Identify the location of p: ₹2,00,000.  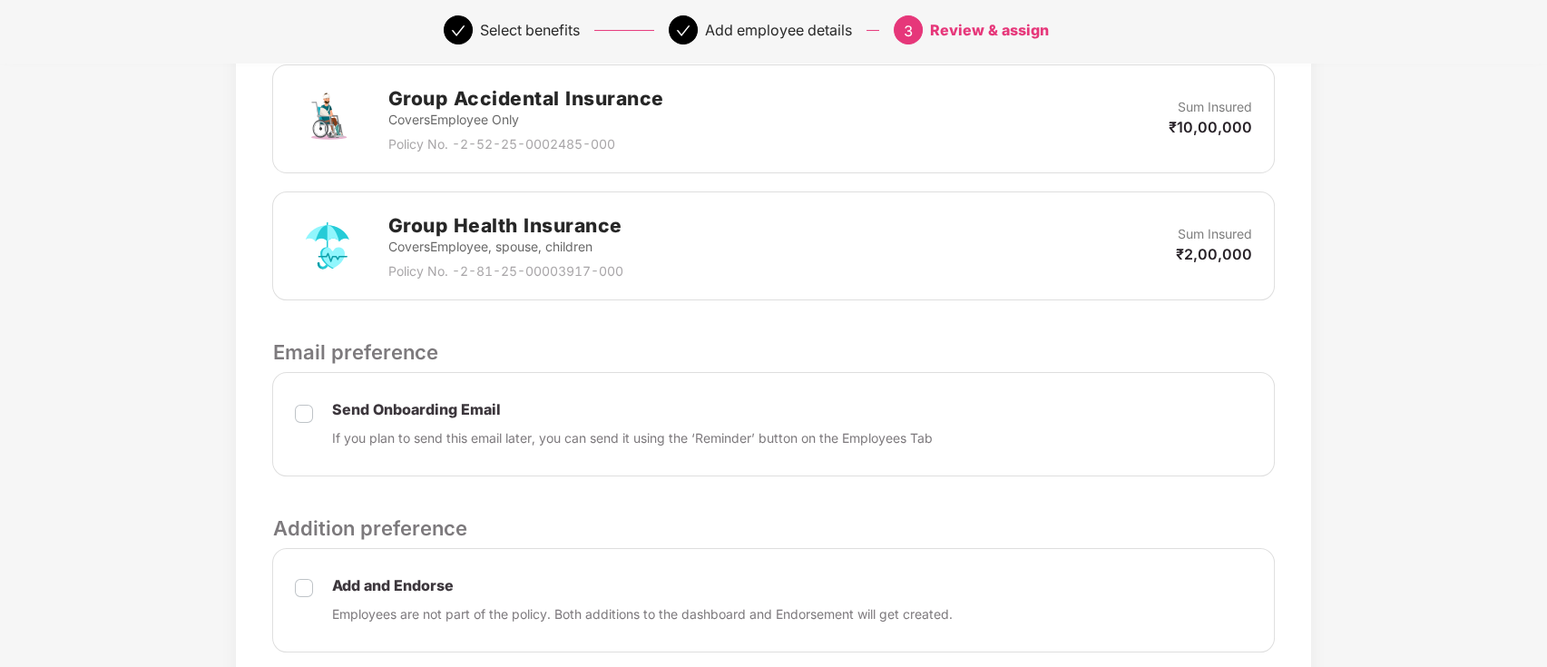
(1214, 254).